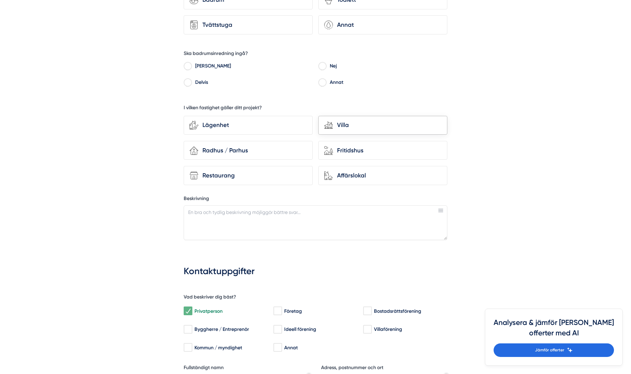 This screenshot has height=374, width=631. What do you see at coordinates (277, 329) in the screenshot?
I see `input: Ideell förening` at bounding box center [277, 329].